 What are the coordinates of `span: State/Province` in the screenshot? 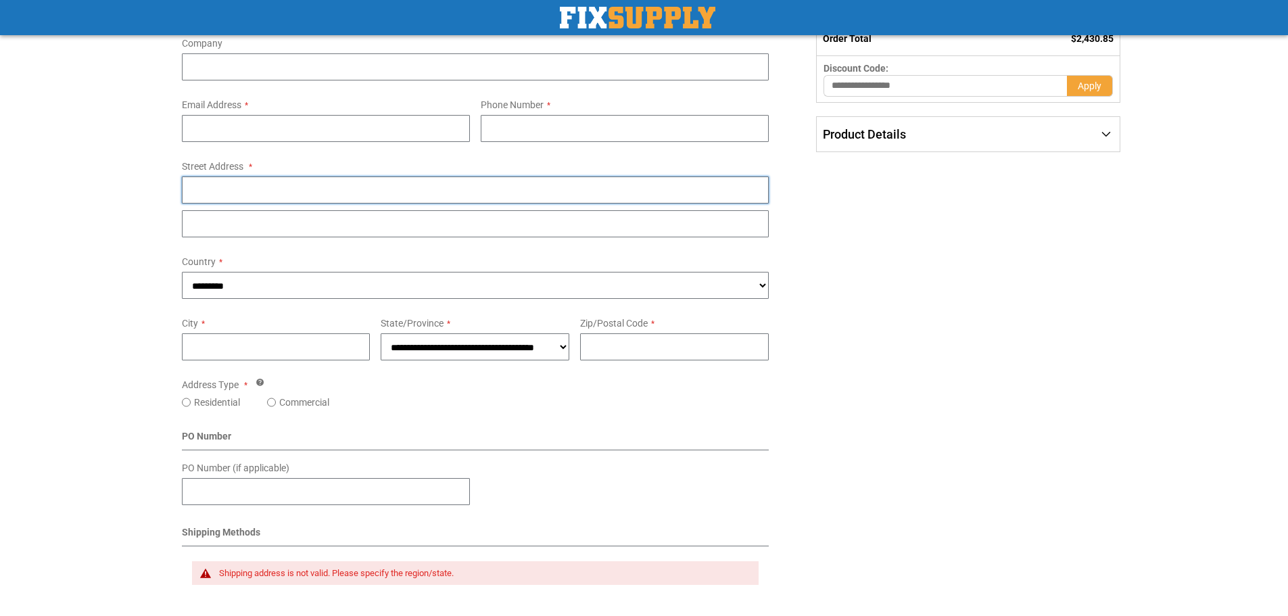 It's located at (412, 323).